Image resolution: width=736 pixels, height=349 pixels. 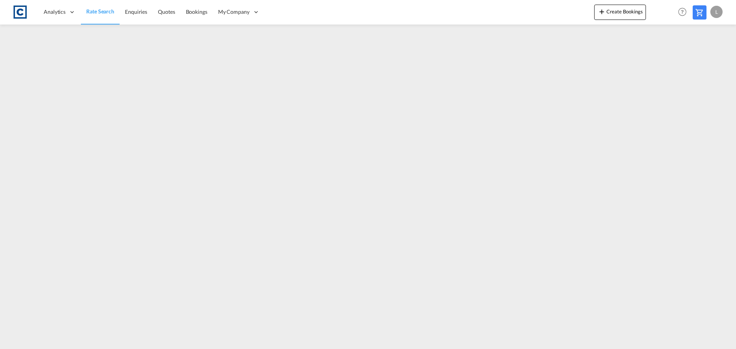 I want to click on span: Quotes, so click(x=166, y=11).